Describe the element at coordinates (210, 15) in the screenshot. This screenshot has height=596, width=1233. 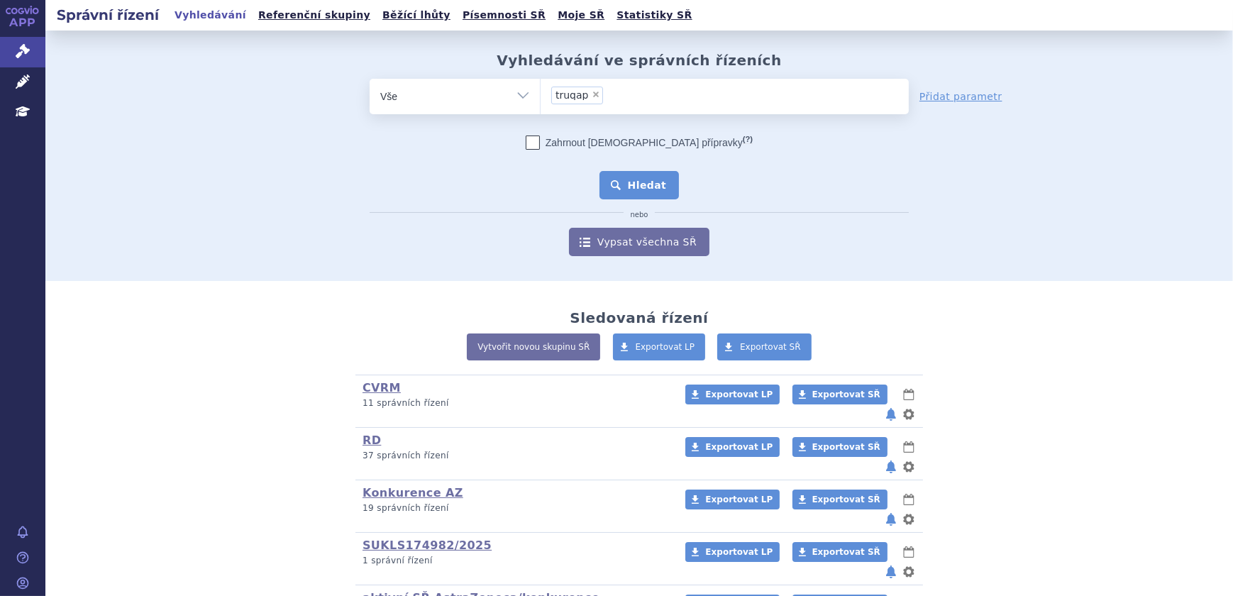
I see `a: Vyhledávání` at that location.